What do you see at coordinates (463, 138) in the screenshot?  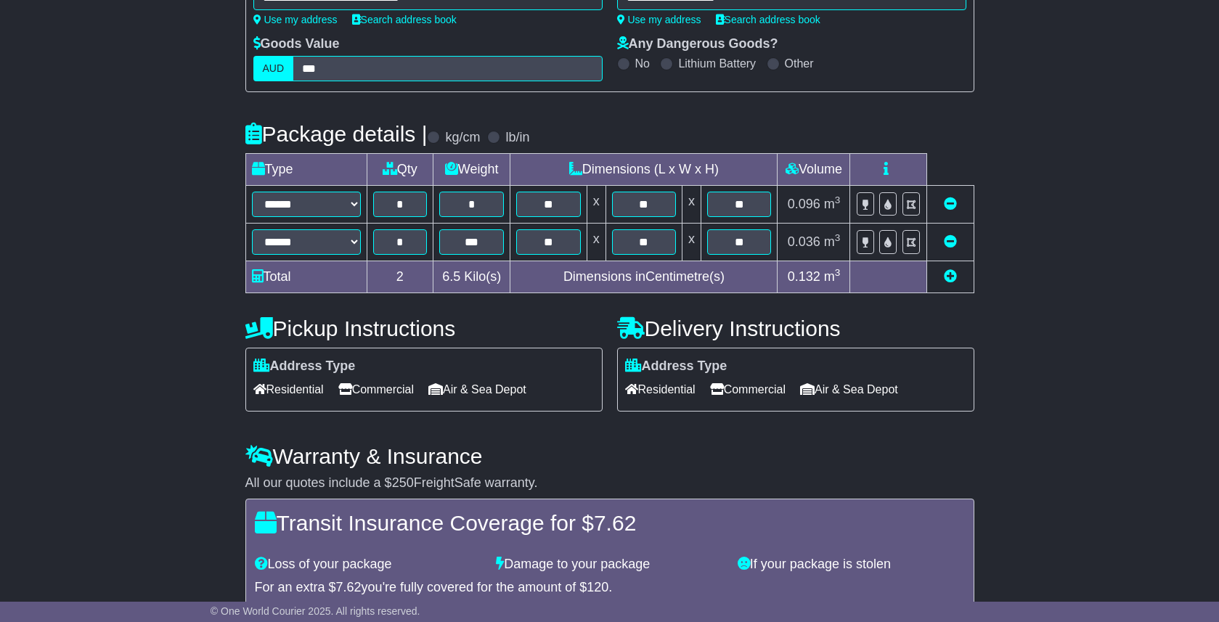 I see `label: kg/cm` at bounding box center [463, 138].